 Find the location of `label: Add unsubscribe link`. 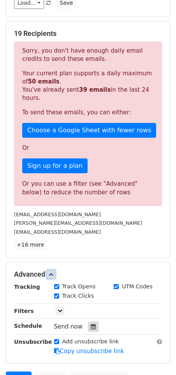

label: Add unsubscribe link is located at coordinates (91, 341).